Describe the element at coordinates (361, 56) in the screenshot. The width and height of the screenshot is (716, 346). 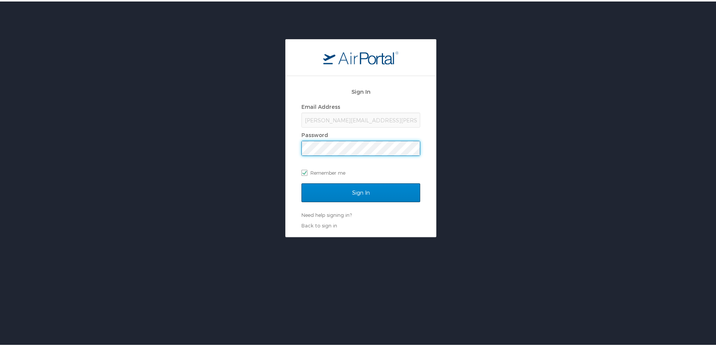
I see `img: logo` at that location.